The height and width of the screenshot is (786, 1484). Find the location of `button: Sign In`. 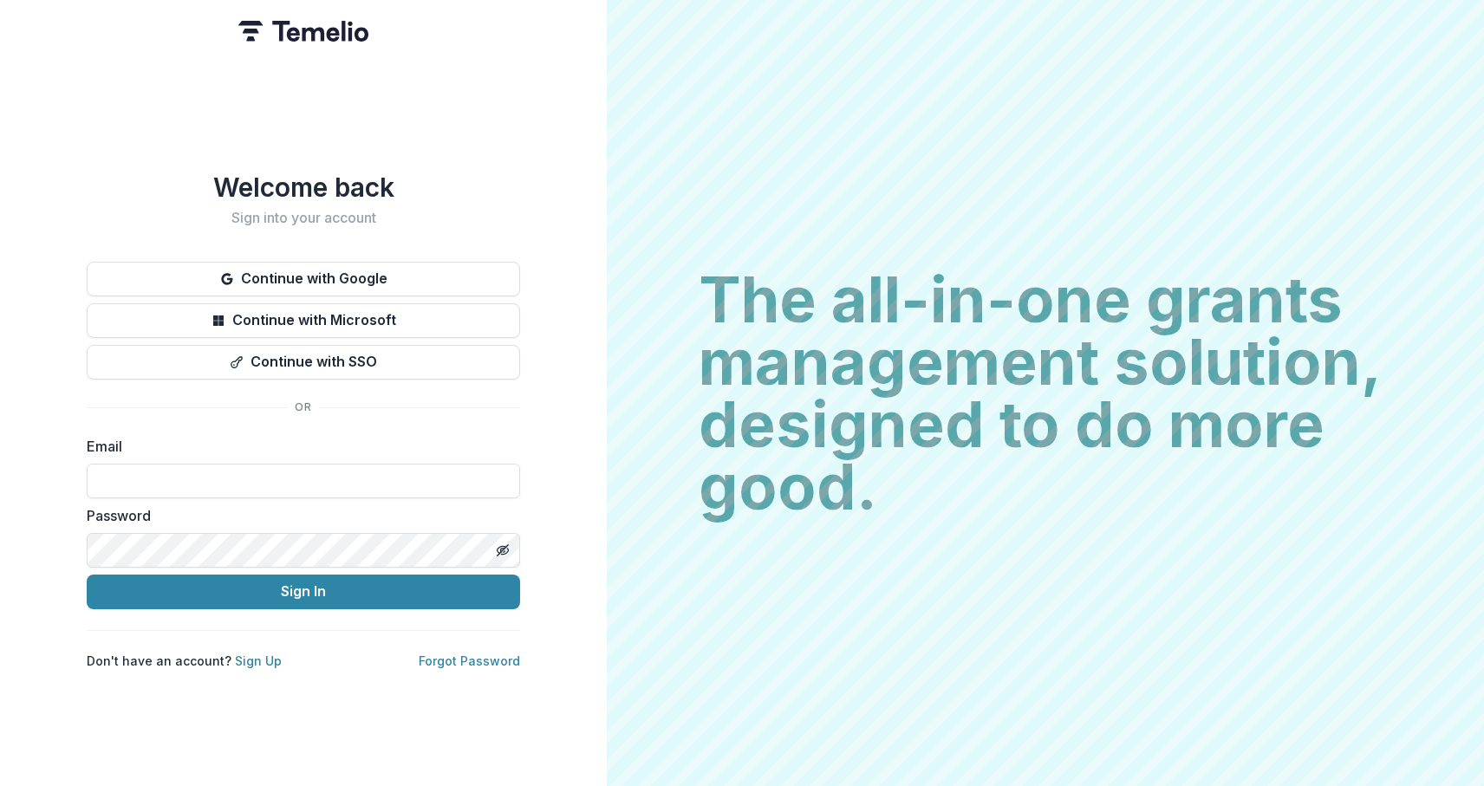

button: Sign In is located at coordinates (303, 592).